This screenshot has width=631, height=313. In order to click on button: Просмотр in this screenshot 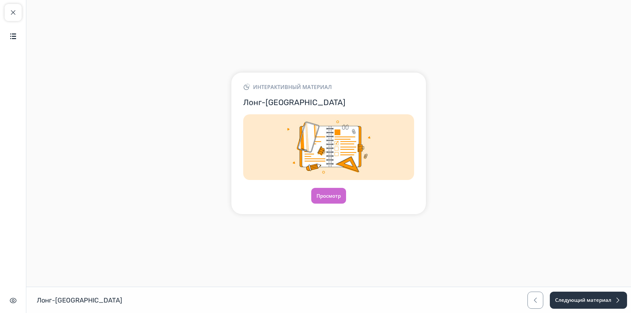, I will do `click(329, 196)`.